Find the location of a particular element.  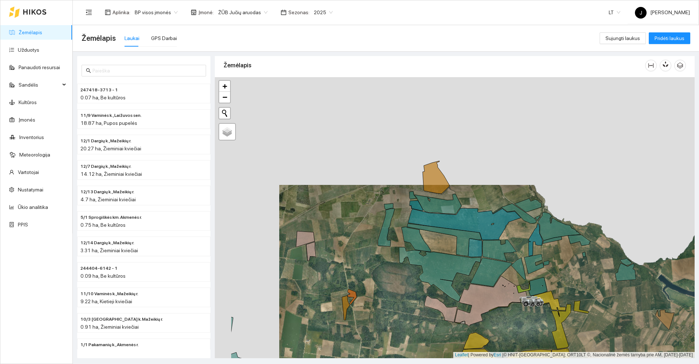

div: GPS Darbai is located at coordinates (164, 38).